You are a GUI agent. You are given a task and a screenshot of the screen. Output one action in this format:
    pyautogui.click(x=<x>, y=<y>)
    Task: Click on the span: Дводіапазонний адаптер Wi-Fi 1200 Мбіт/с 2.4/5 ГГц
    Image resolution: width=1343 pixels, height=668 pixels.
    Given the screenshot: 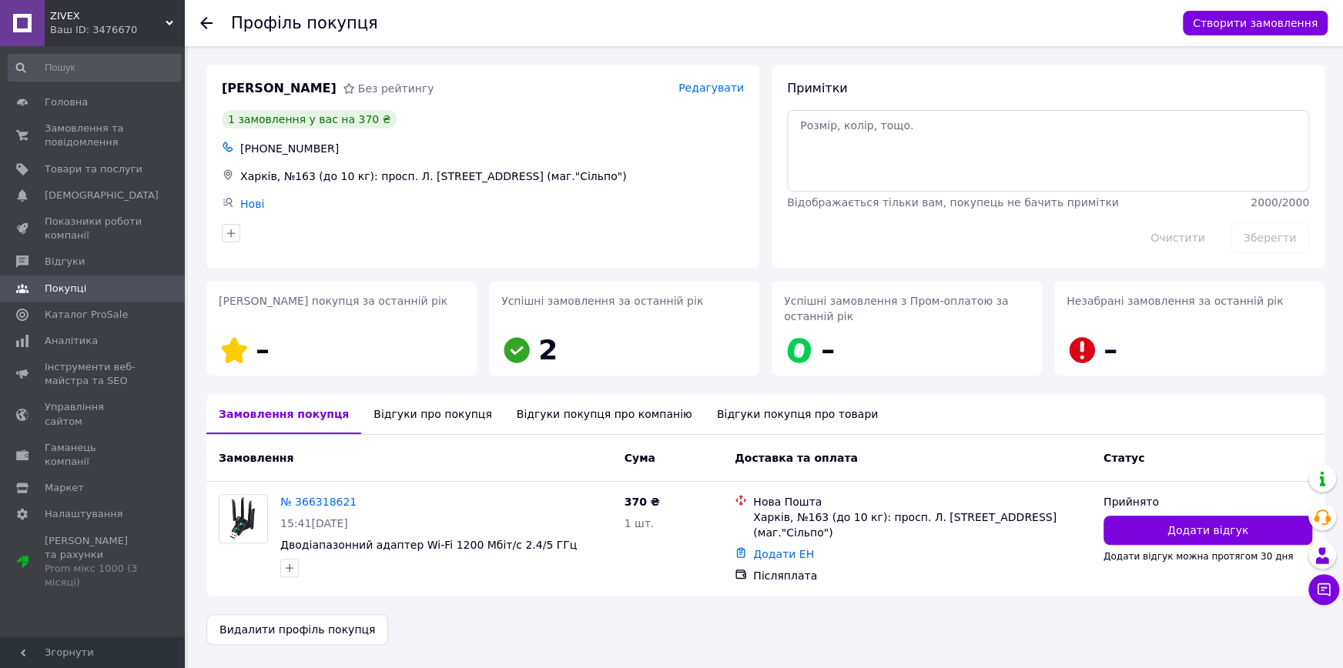 What is the action you would take?
    pyautogui.click(x=428, y=545)
    